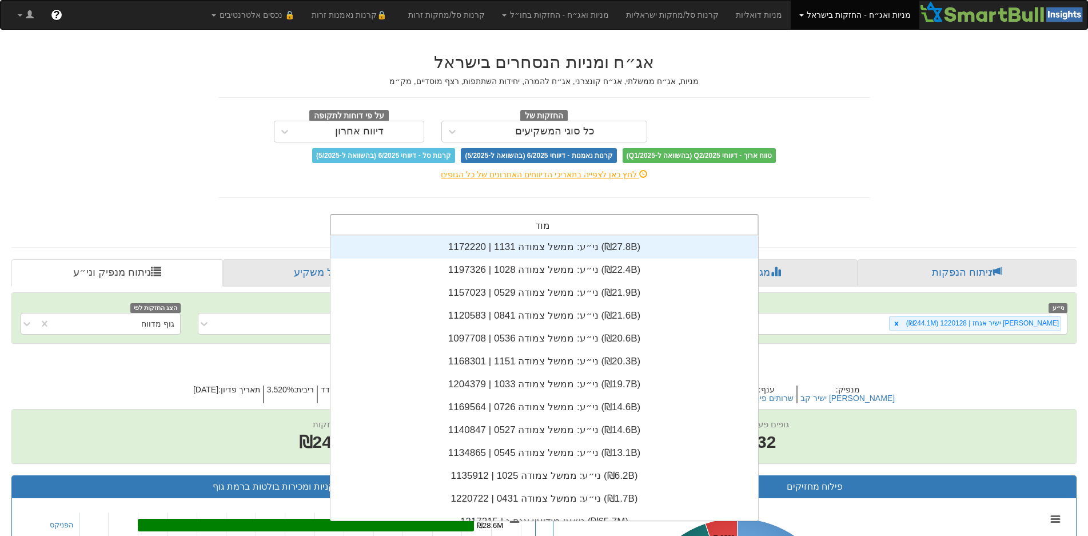  Describe the element at coordinates (335, 424) in the screenshot. I see `span: שווי החזקות` at that location.